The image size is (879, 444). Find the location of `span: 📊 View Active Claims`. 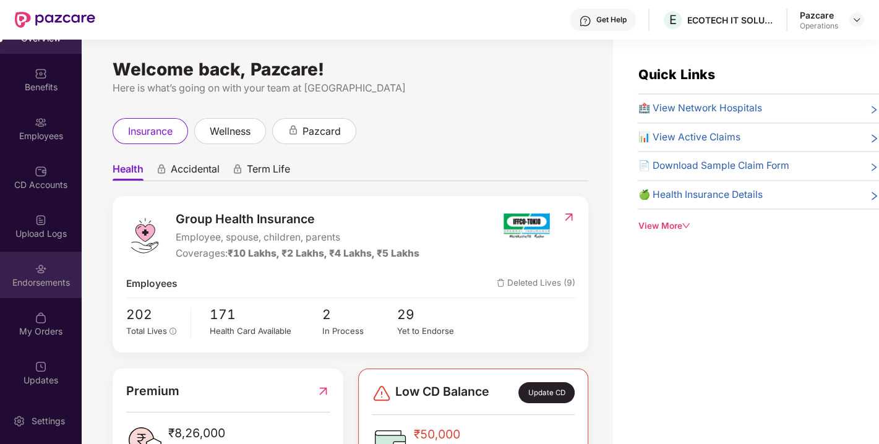

span: 📊 View Active Claims is located at coordinates (689, 137).